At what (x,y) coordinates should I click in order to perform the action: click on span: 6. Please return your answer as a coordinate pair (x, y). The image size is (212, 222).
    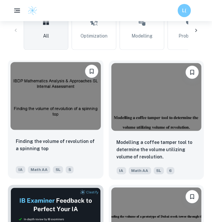
    Looking at the image, I should click on (171, 171).